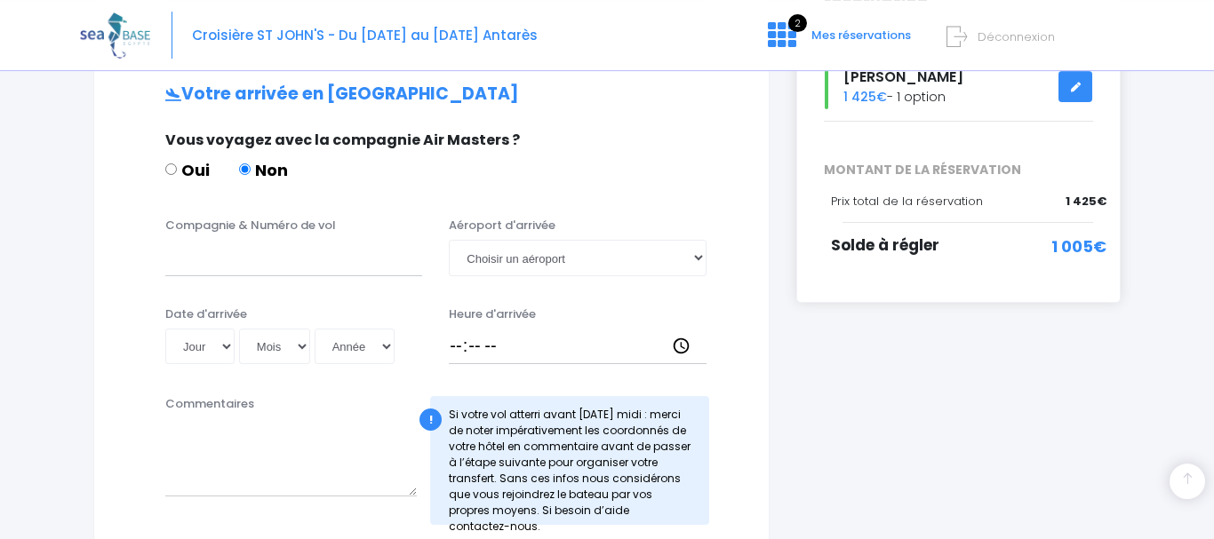  Describe the element at coordinates (210, 404) in the screenshot. I see `label: Commentaires` at that location.